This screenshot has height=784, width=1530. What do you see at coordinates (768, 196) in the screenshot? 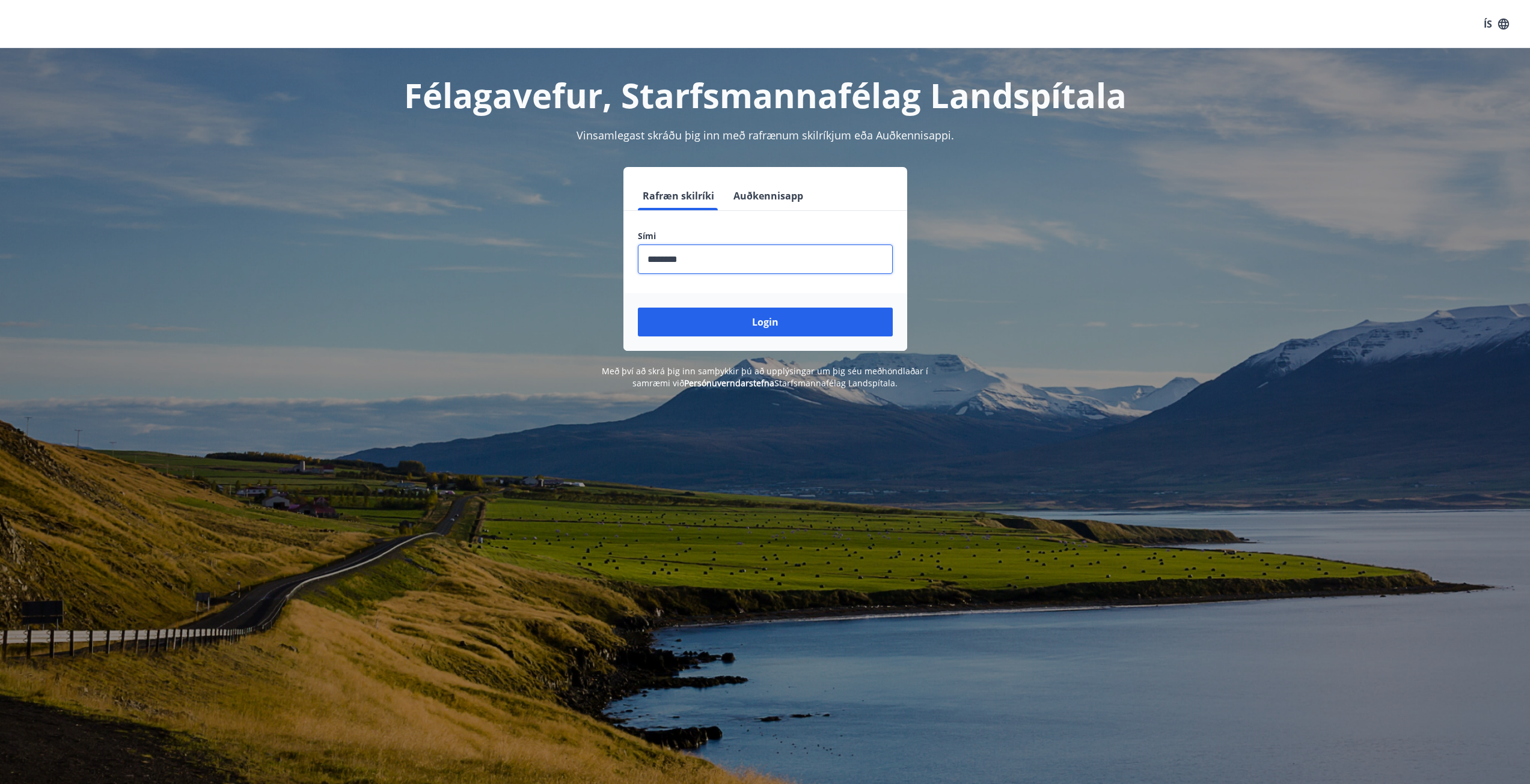
I see `button: Auðkennisapp` at bounding box center [768, 196].